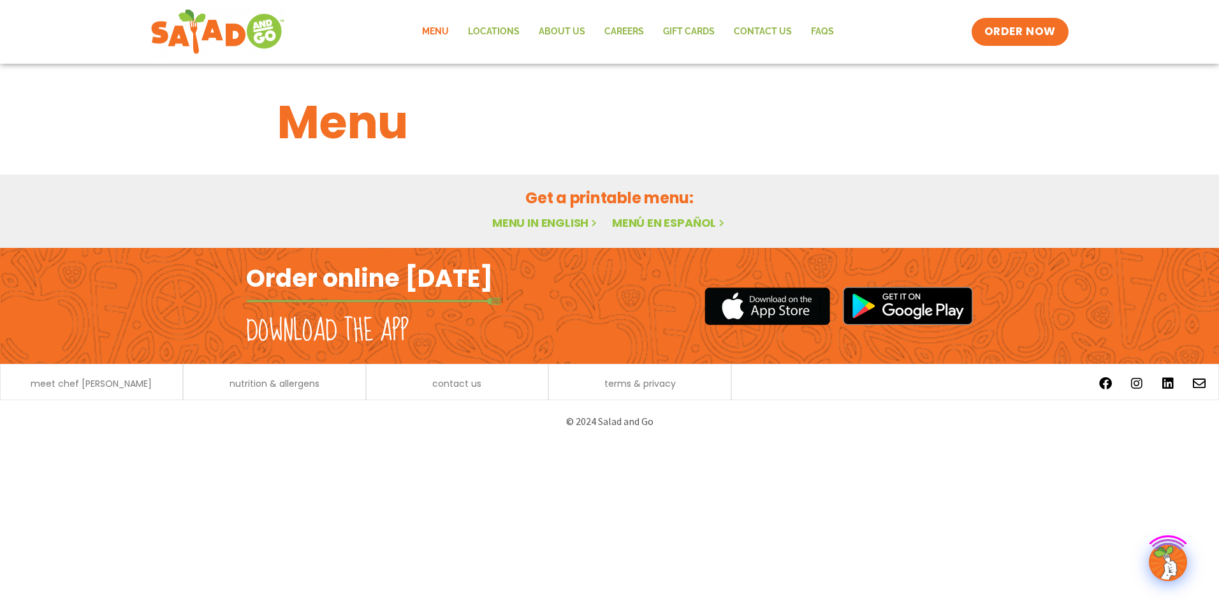  Describe the element at coordinates (217, 32) in the screenshot. I see `img: new-SAG-logo-768×292` at that location.